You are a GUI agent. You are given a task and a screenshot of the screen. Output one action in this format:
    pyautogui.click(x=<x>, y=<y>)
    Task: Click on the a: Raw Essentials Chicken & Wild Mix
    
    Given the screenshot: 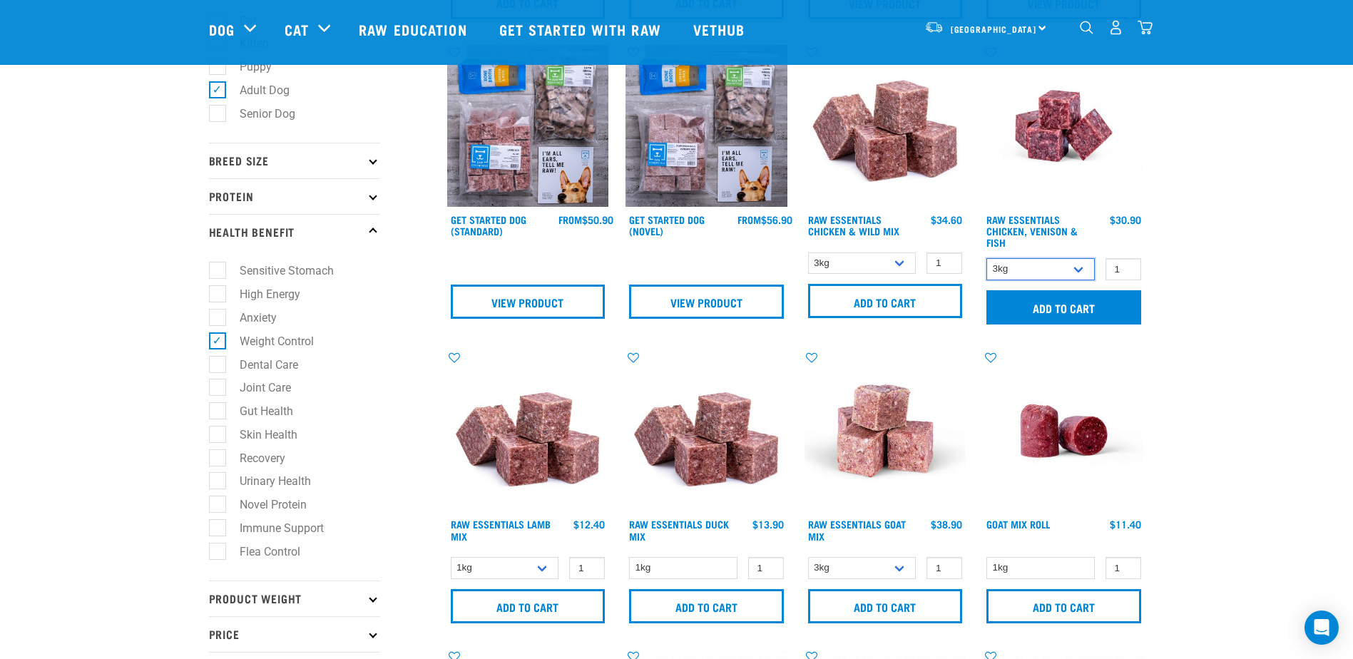 What is the action you would take?
    pyautogui.click(x=854, y=225)
    